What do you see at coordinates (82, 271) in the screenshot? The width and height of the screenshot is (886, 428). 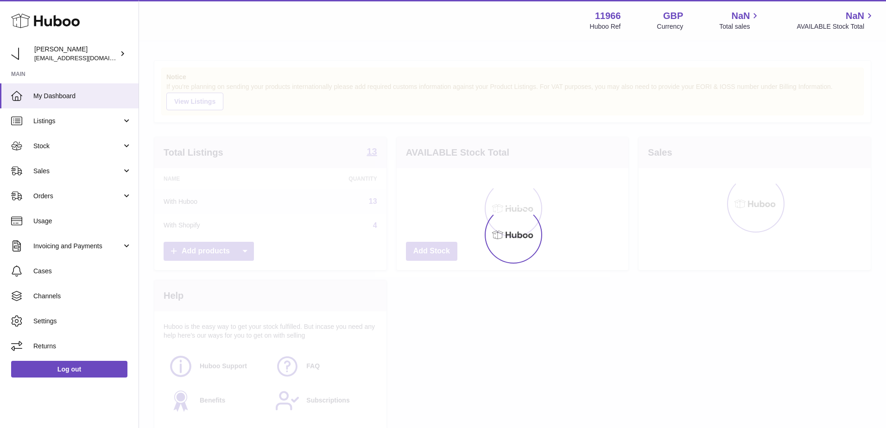 I see `span: Cases` at bounding box center [82, 271].